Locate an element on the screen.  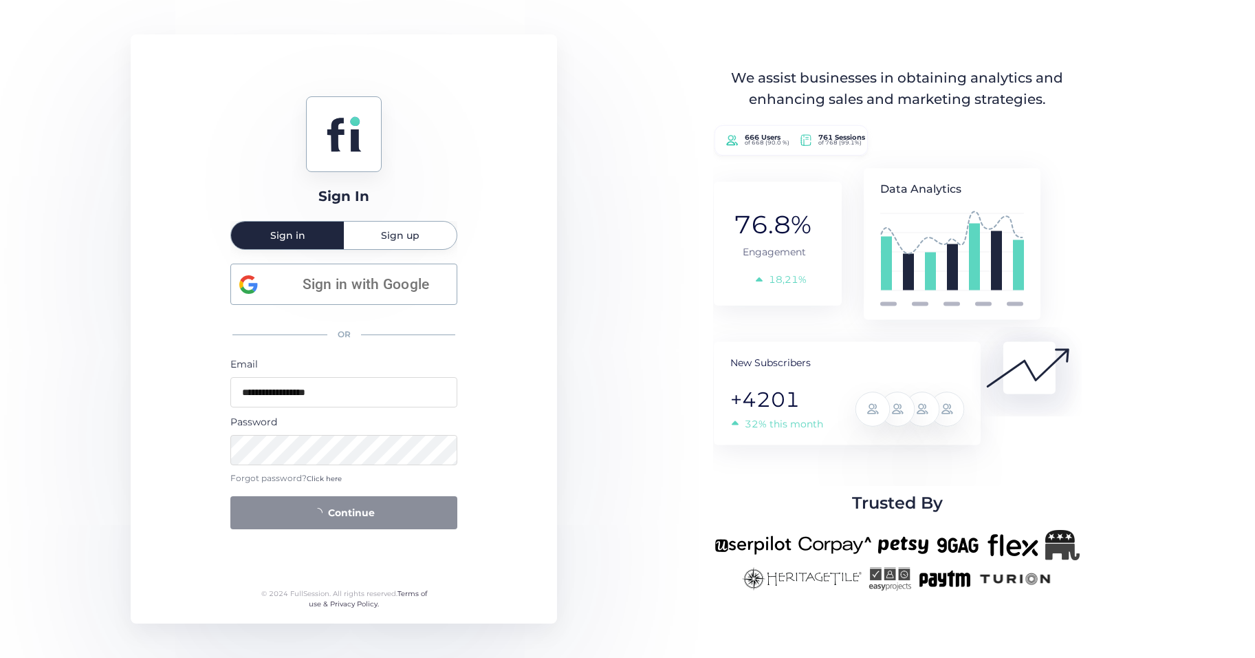
button: Continue is located at coordinates (344, 512).